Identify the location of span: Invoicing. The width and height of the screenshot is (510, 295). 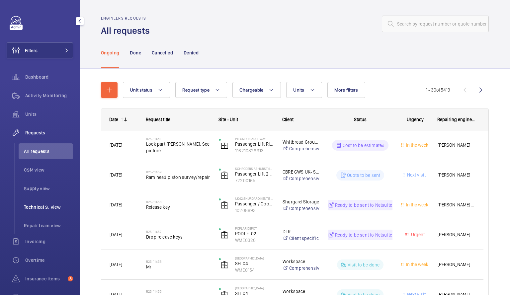
(49, 242).